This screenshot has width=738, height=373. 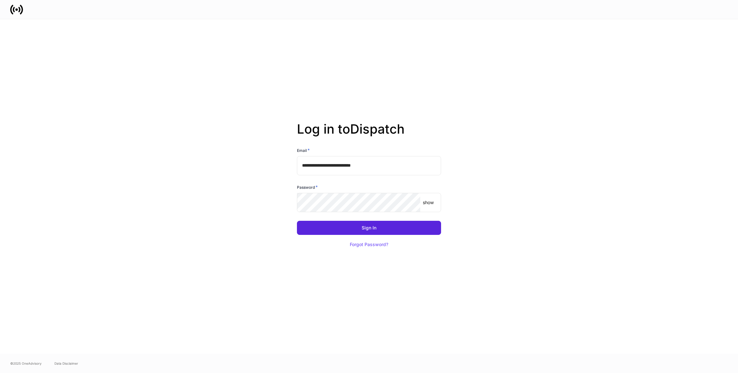 What do you see at coordinates (369, 244) in the screenshot?
I see `button: Forgot Password?` at bounding box center [369, 244].